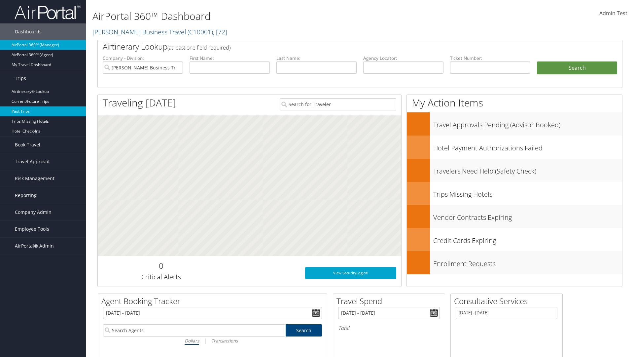 The width and height of the screenshot is (634, 357). What do you see at coordinates (351, 273) in the screenshot?
I see `a: View SecurityLogic®` at bounding box center [351, 273].